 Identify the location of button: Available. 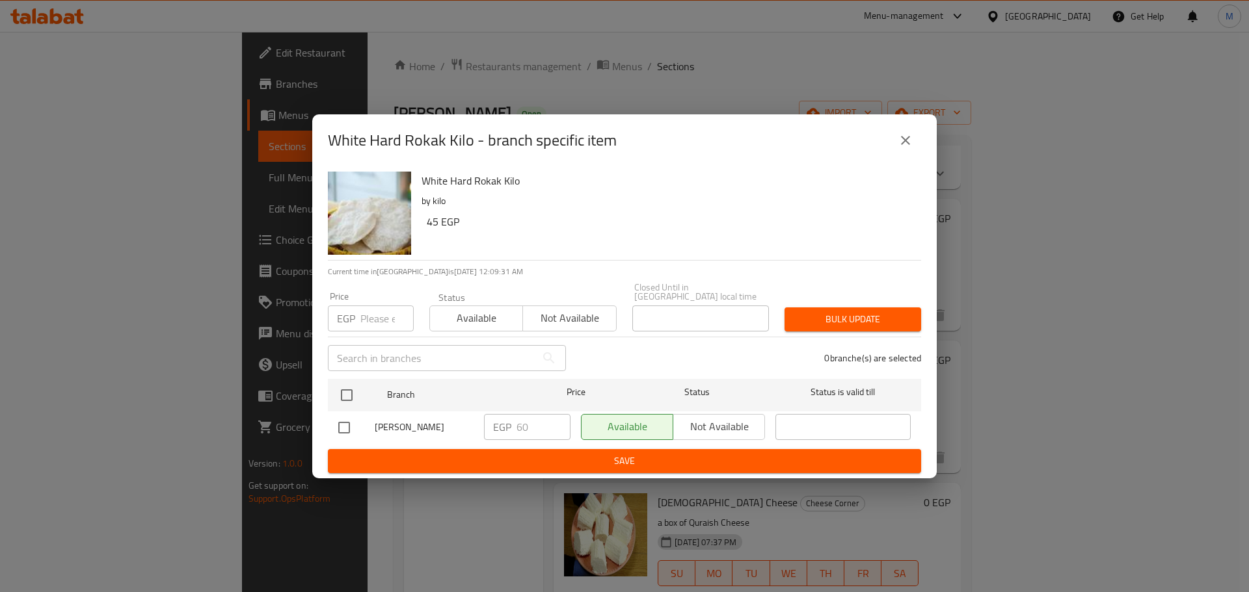
(476, 319).